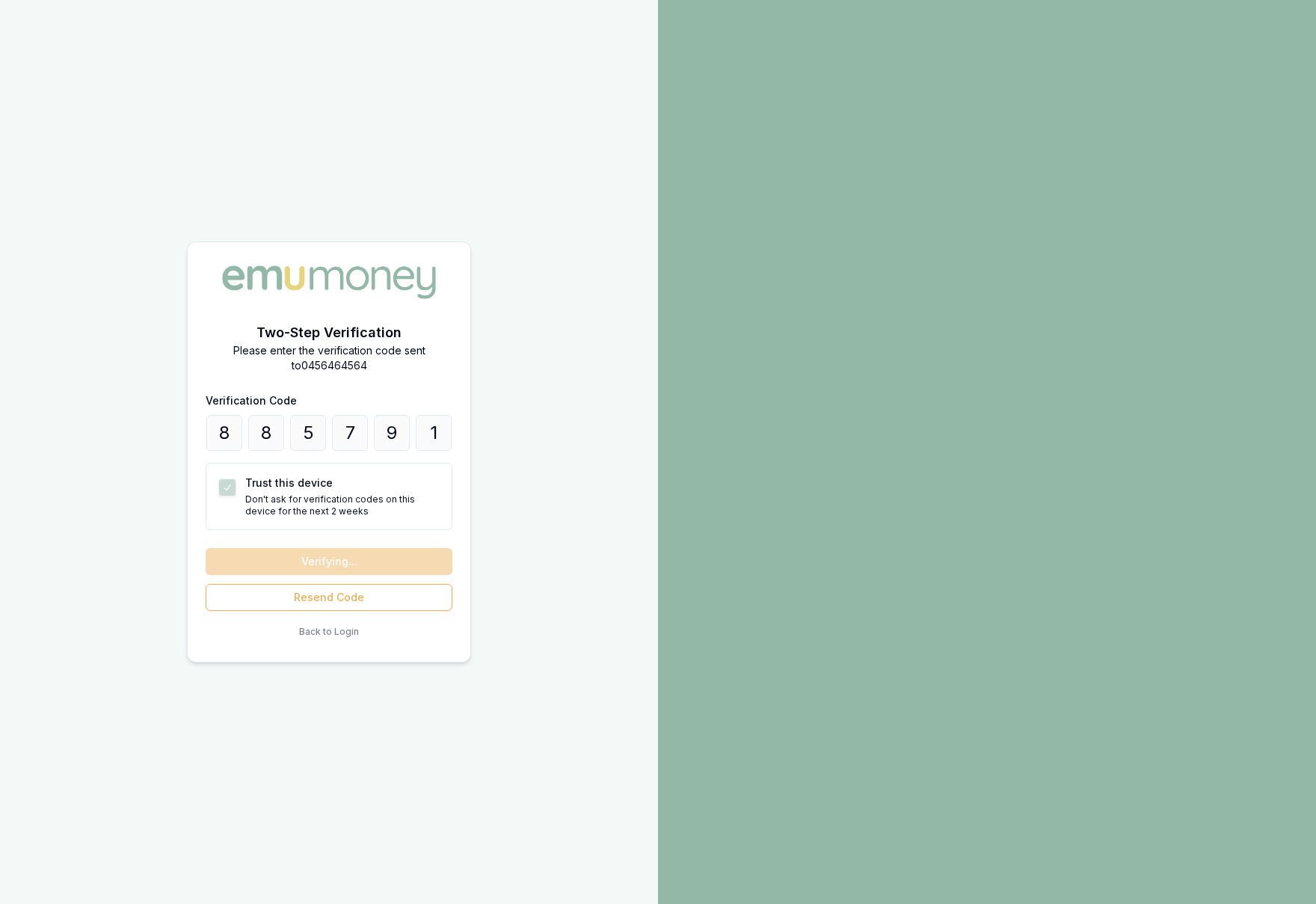 The image size is (1316, 904). What do you see at coordinates (343, 506) in the screenshot?
I see `p: Don't ask for verification codes on this device for the next 2 weeks` at bounding box center [343, 506].